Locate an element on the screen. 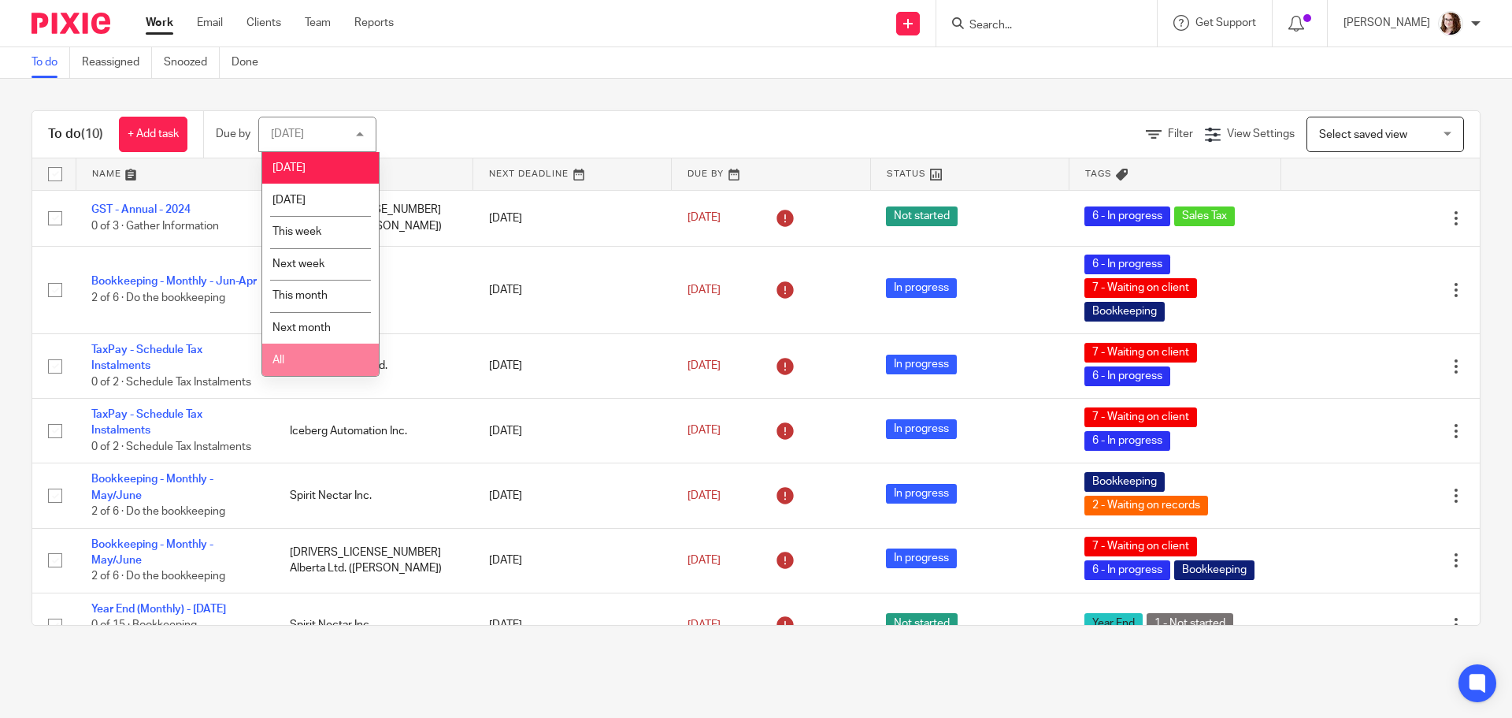 The height and width of the screenshot is (718, 1512). a: Bookkeeping - Monthly - Jun-Apr is located at coordinates (174, 281).